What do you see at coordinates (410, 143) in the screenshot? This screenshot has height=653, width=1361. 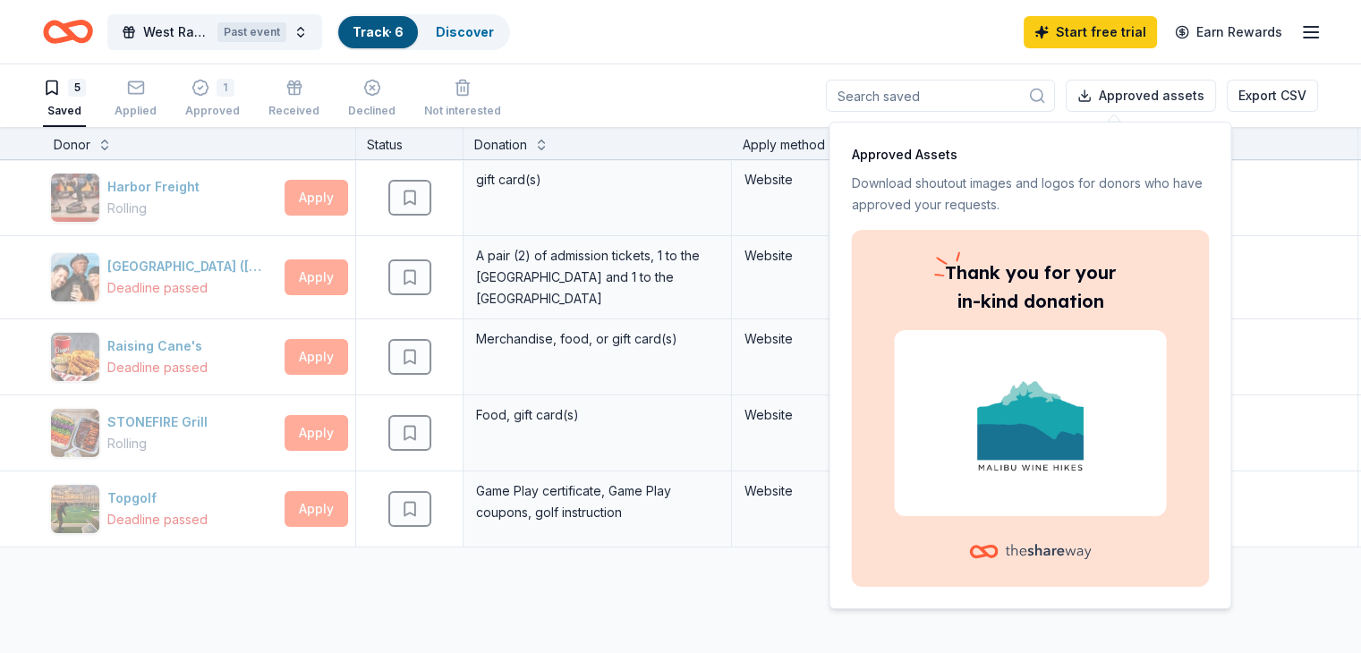 I see `div: Status` at bounding box center [410, 143].